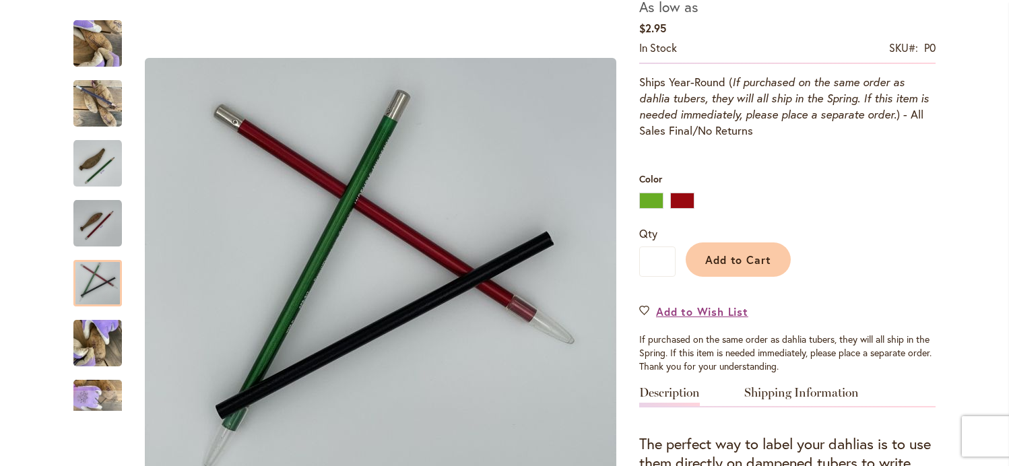 The image size is (1009, 466). What do you see at coordinates (104, 216) in the screenshot?
I see `div: RED` at bounding box center [104, 216].